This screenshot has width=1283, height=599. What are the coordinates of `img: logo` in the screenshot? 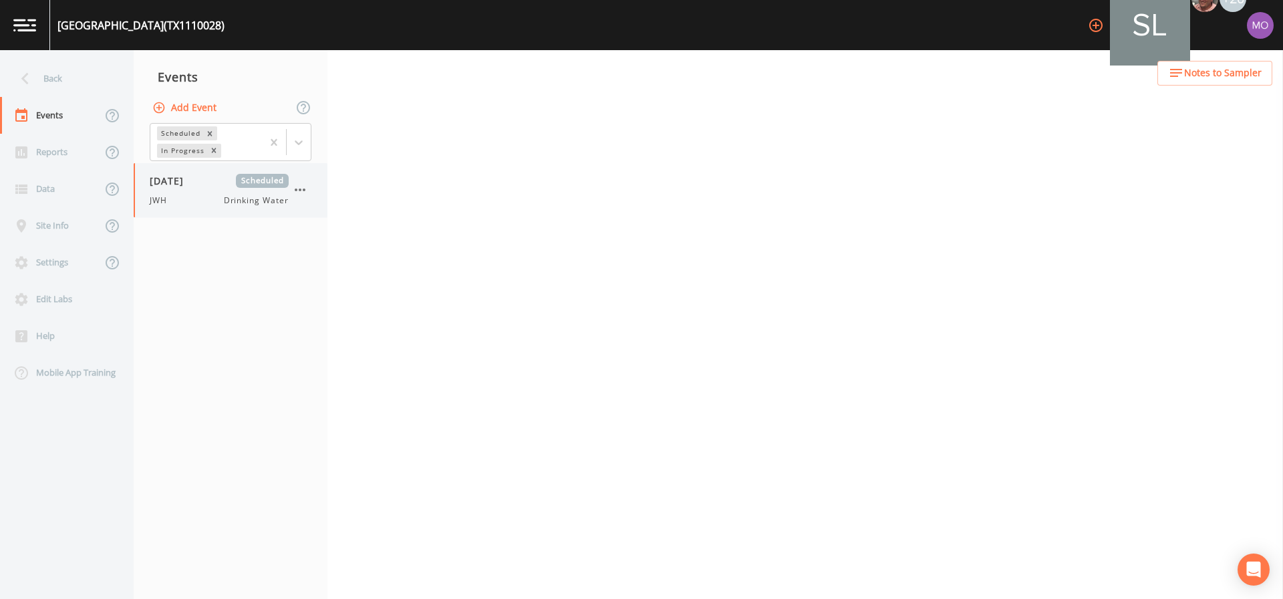 It's located at (25, 25).